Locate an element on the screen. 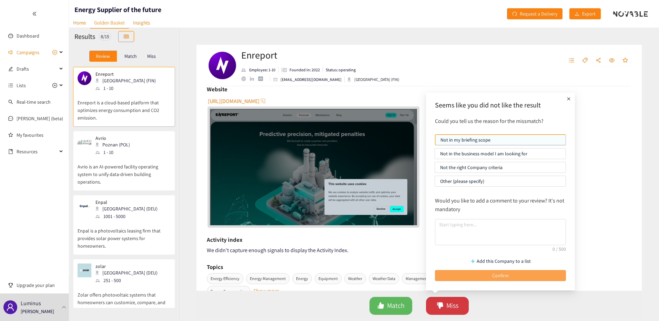  p: Miss is located at coordinates (151, 56).